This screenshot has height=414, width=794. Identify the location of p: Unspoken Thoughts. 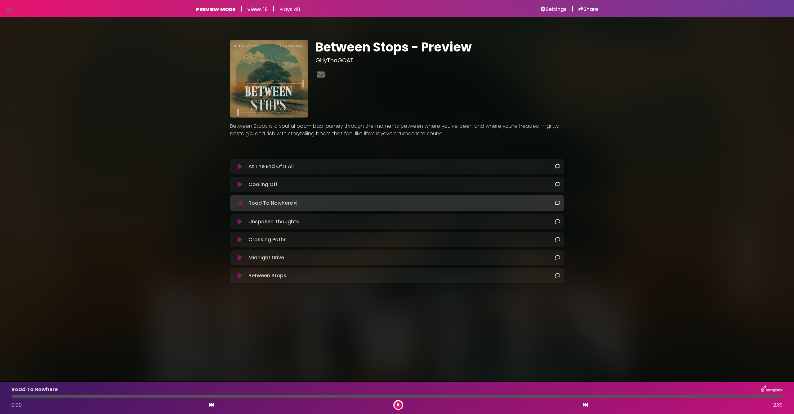
(274, 222).